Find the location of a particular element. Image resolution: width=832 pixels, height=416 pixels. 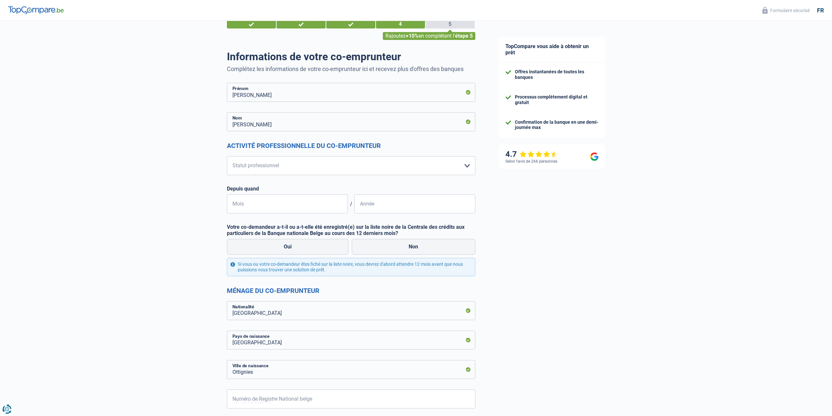

label: Oui is located at coordinates (288, 247).